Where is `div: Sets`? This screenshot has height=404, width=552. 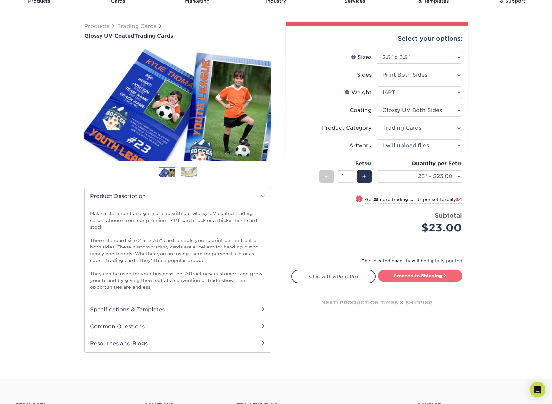
div: Sets is located at coordinates (345, 164).